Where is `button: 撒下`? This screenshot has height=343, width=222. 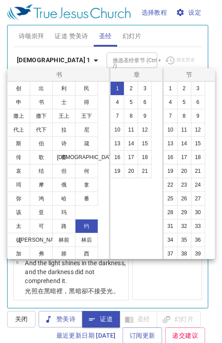 button: 撒下 is located at coordinates (41, 116).